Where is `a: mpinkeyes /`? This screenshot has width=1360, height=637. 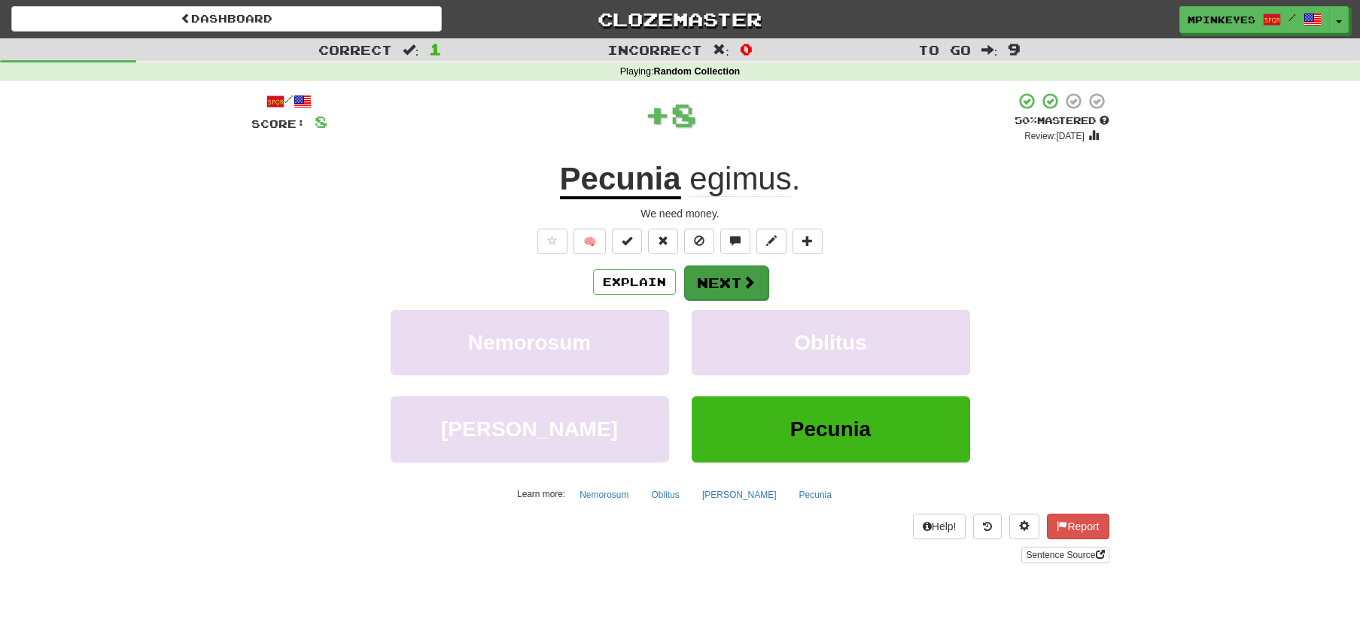
a: mpinkeyes / is located at coordinates (1254, 20).